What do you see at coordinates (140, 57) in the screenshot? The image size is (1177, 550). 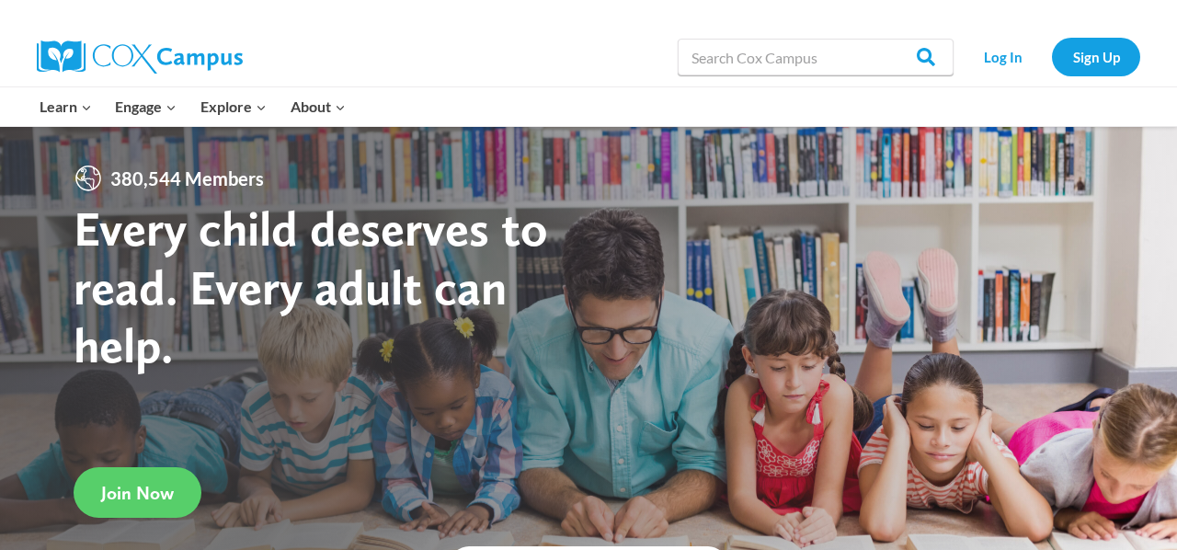 I see `img: Cox Campus` at bounding box center [140, 57].